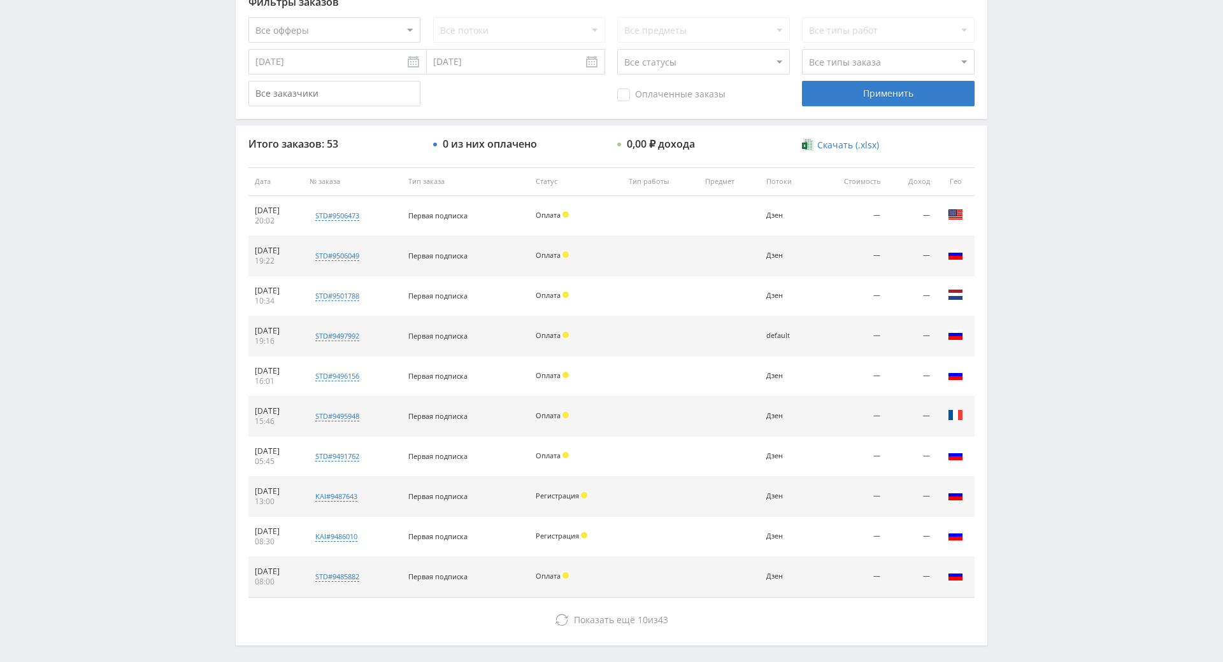  Describe the element at coordinates (276, 422) in the screenshot. I see `div: 15:46` at that location.